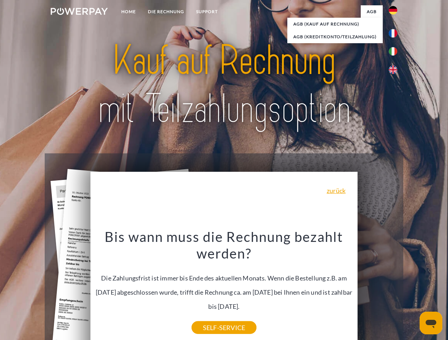 This screenshot has height=340, width=448. Describe the element at coordinates (224, 328) in the screenshot. I see `a: SELF-SERVICE` at that location.